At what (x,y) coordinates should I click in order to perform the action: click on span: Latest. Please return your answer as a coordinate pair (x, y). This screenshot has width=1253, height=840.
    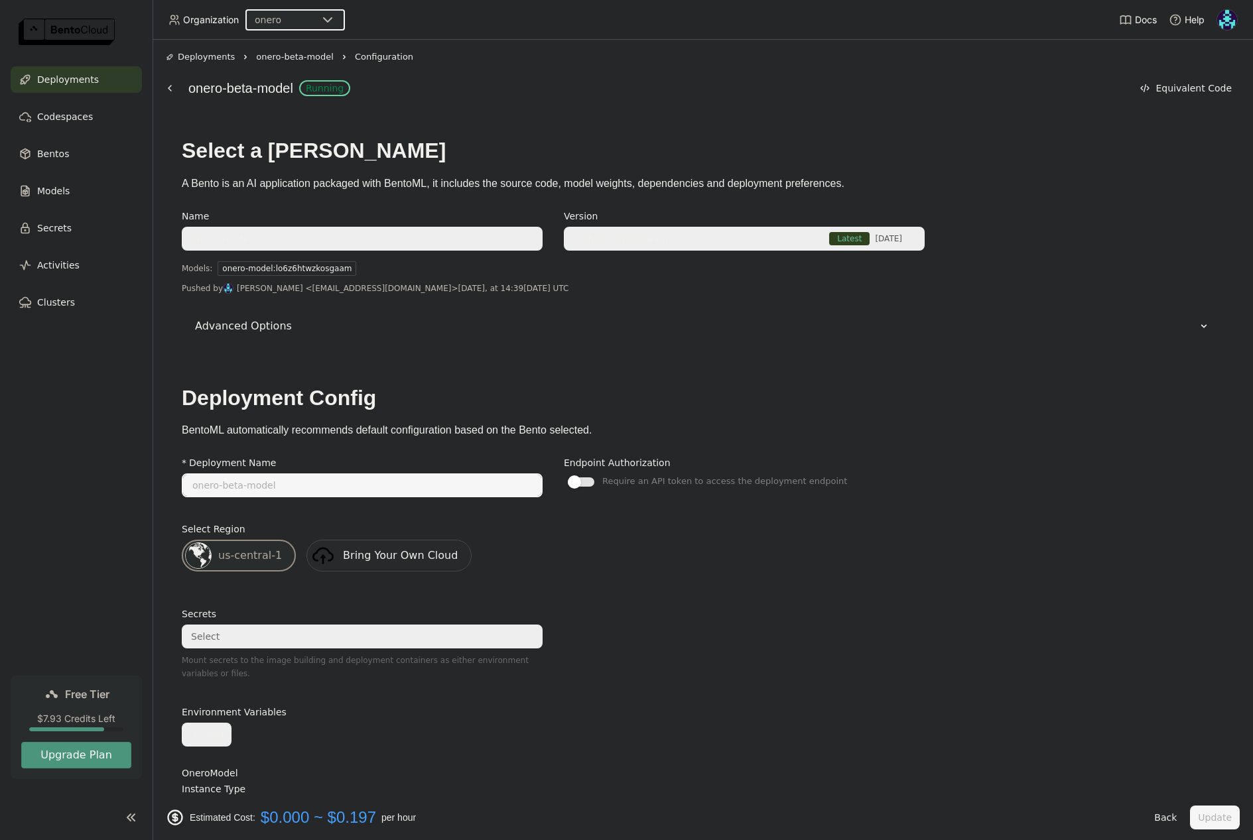
    Looking at the image, I should click on (849, 239).